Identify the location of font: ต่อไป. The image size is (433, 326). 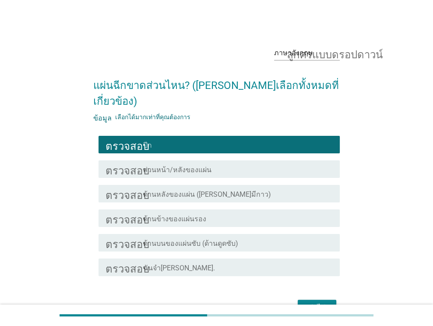
(317, 307).